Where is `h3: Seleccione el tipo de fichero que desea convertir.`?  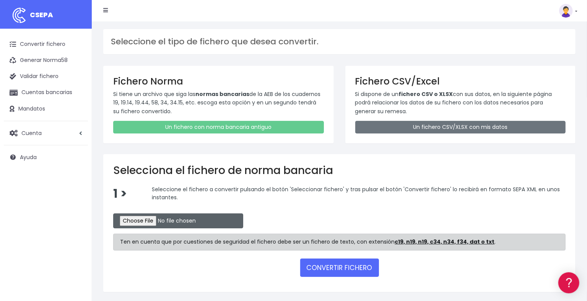 h3: Seleccione el tipo de fichero que desea convertir. is located at coordinates (339, 42).